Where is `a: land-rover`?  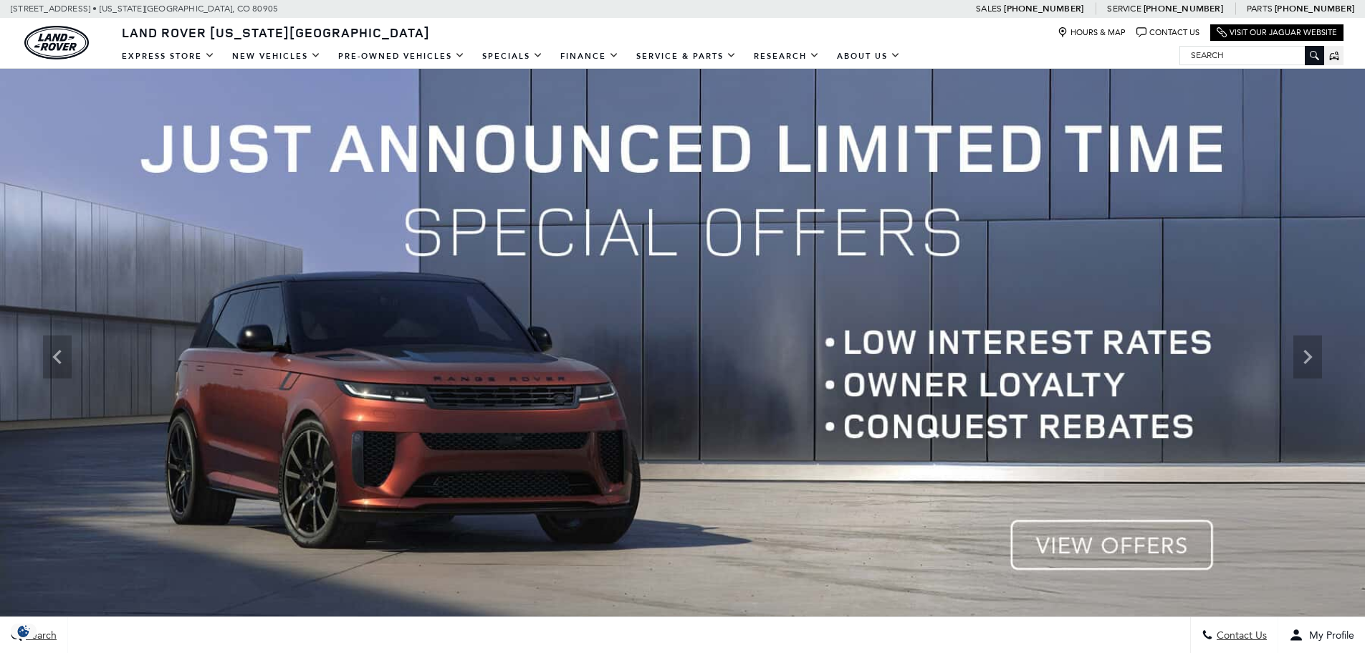 a: land-rover is located at coordinates (57, 42).